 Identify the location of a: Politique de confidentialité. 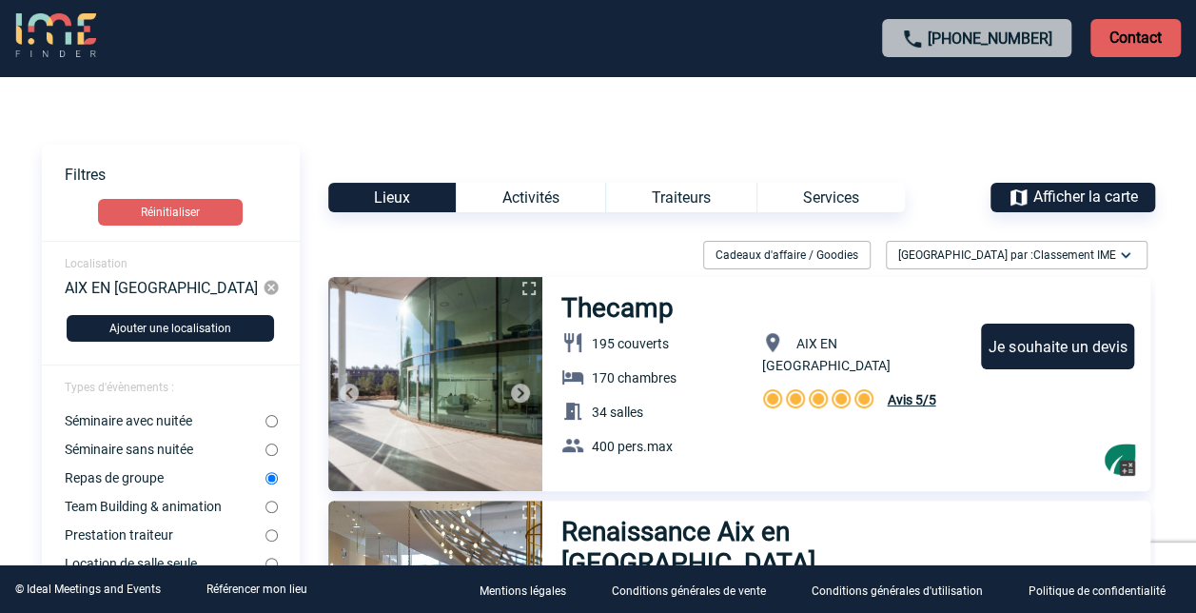
(1105, 589).